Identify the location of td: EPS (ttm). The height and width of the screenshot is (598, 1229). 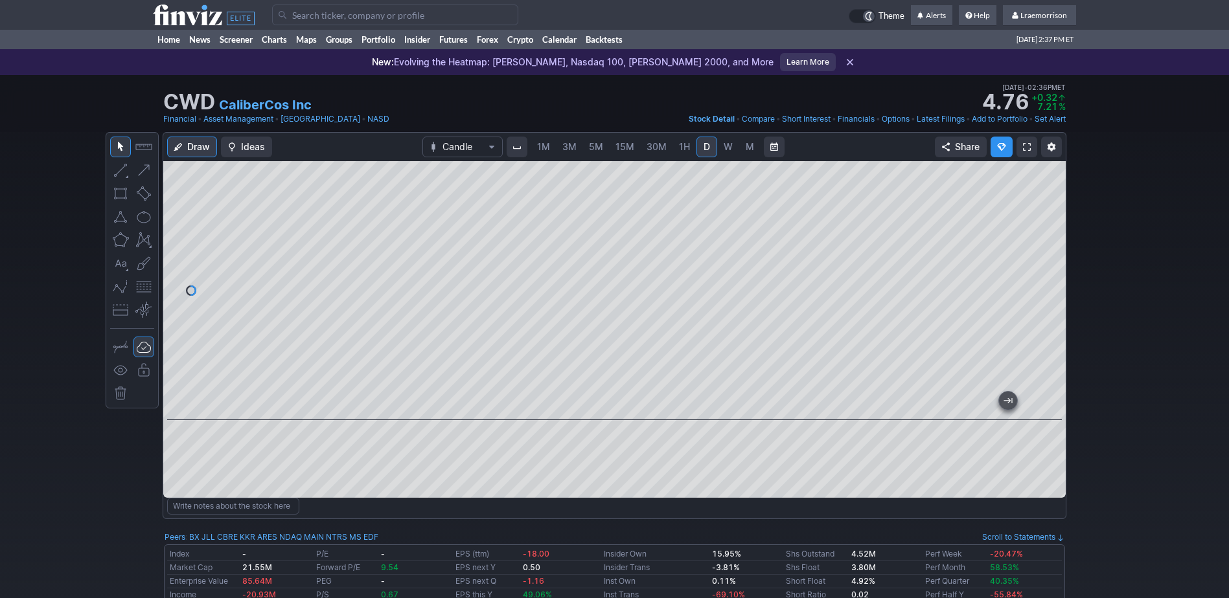
(486, 554).